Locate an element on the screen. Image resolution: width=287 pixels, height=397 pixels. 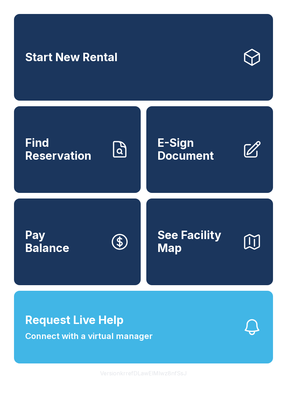
button: VersionkrrefDLawElMlwz8nfSsJ is located at coordinates (143, 373).